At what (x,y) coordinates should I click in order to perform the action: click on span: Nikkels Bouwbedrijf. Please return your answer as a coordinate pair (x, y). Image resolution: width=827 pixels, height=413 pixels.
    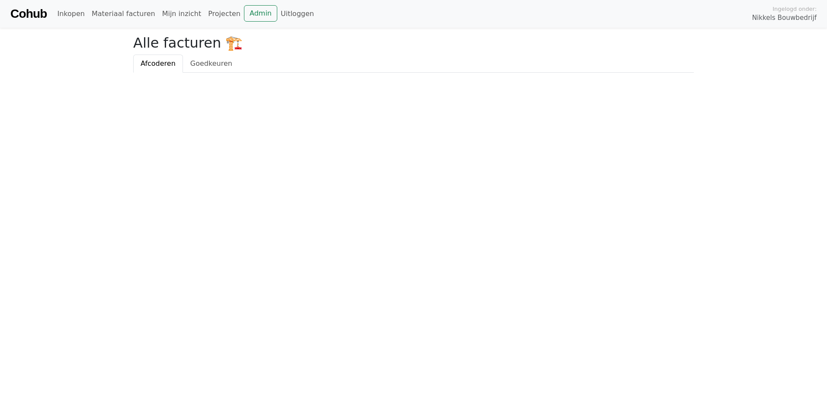
    Looking at the image, I should click on (784, 18).